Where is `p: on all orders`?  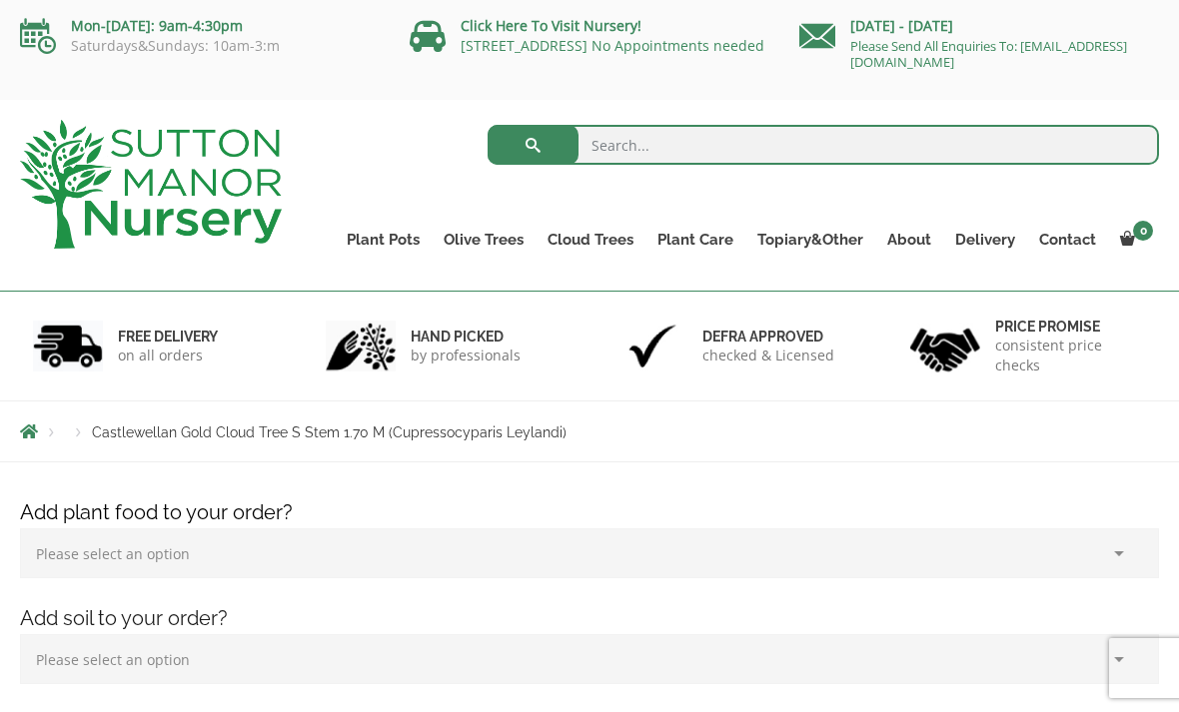
p: on all orders is located at coordinates (168, 356).